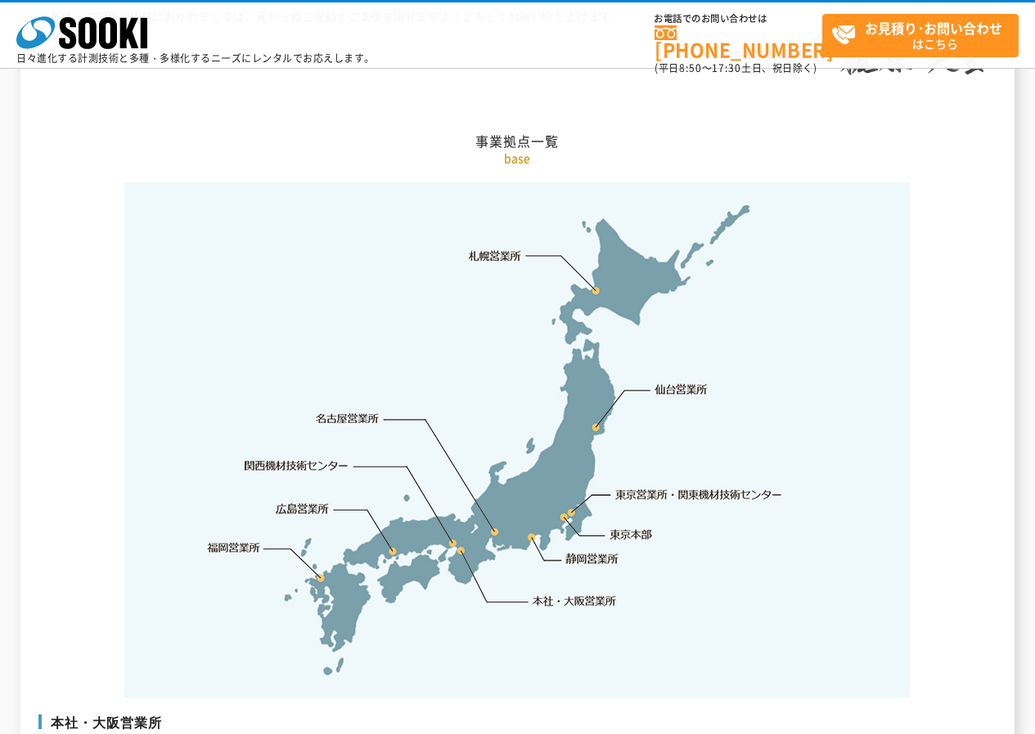  Describe the element at coordinates (591, 559) in the screenshot. I see `a: 静岡営業所` at that location.